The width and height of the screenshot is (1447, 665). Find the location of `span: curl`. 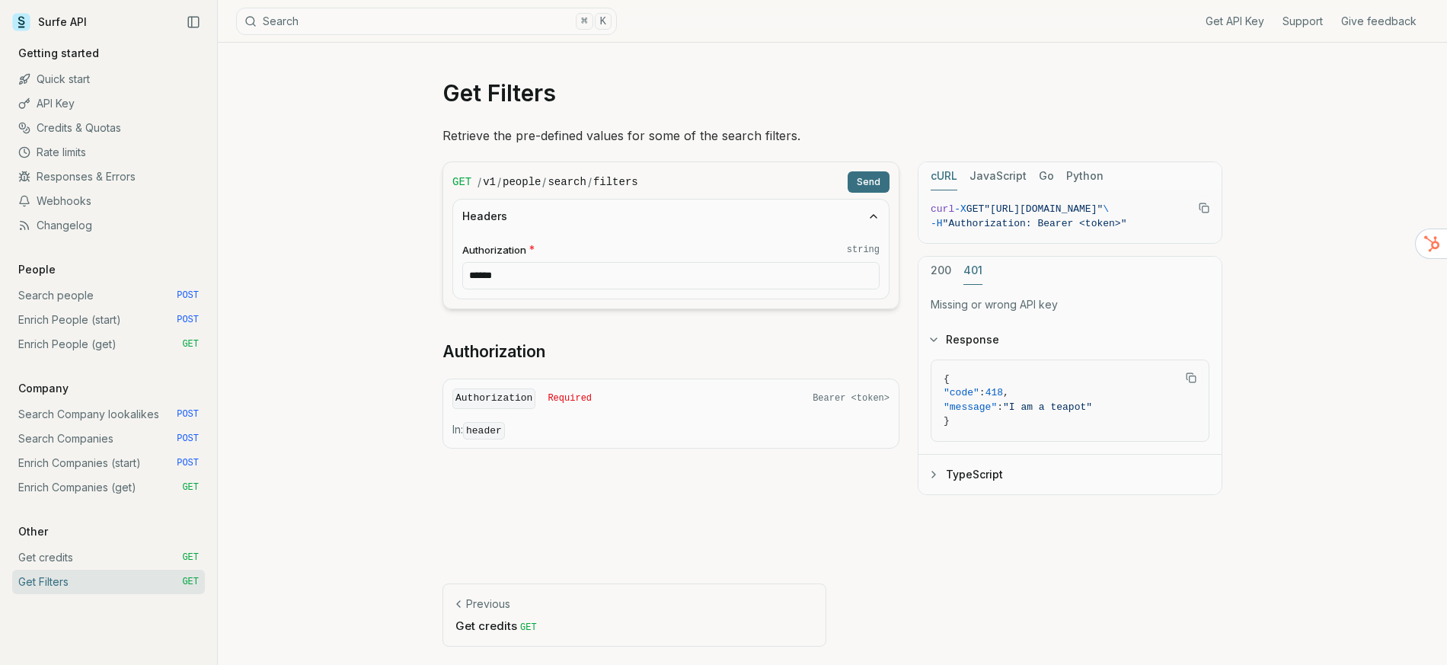

span: curl is located at coordinates (942, 209).